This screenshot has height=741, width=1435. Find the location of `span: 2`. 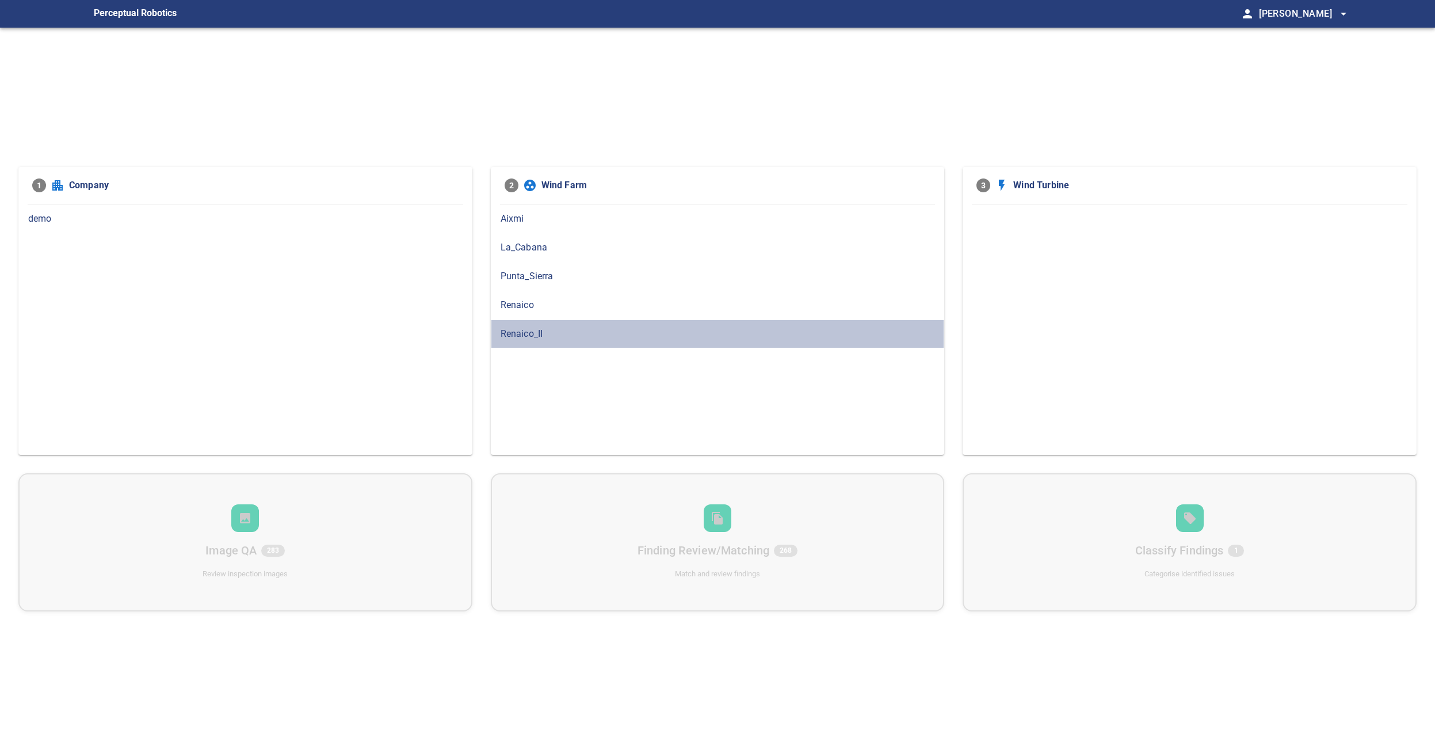

span: 2 is located at coordinates (512, 185).